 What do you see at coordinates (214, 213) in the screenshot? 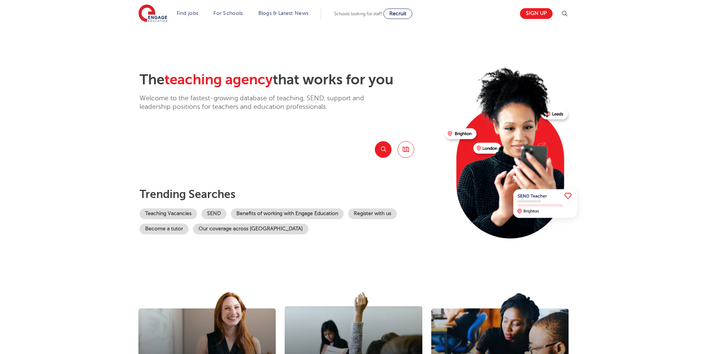
I see `a: SEND` at bounding box center [214, 213].